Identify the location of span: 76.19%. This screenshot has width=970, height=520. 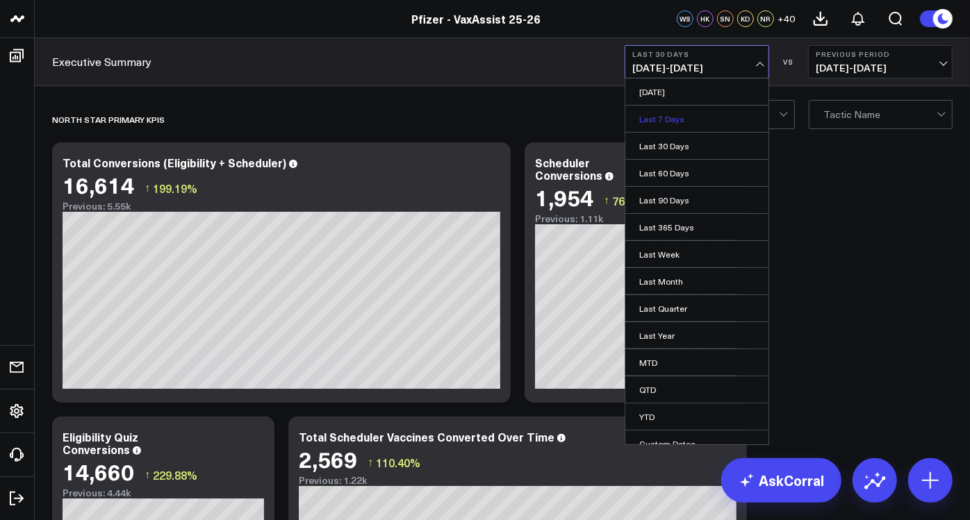
(631, 201).